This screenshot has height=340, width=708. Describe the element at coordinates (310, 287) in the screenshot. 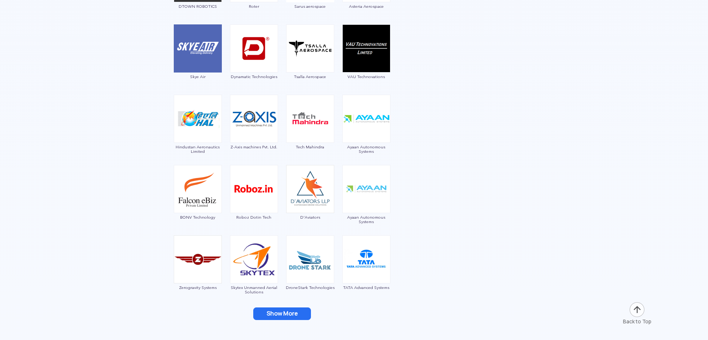

I see `span: DroneStark Technologies` at that location.